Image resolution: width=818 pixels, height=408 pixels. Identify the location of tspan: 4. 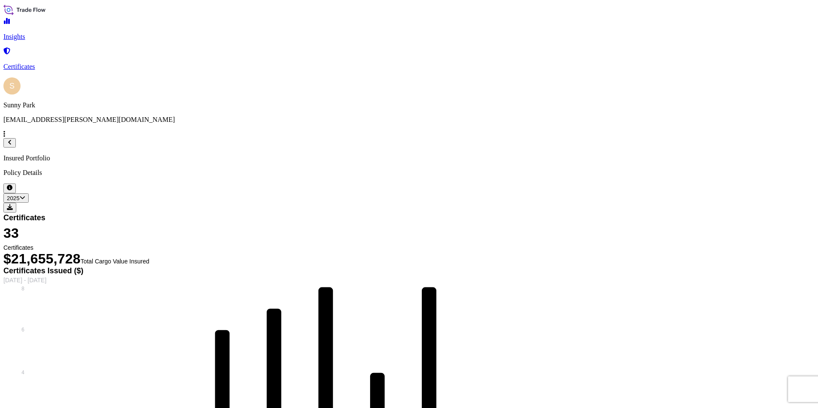
(23, 372).